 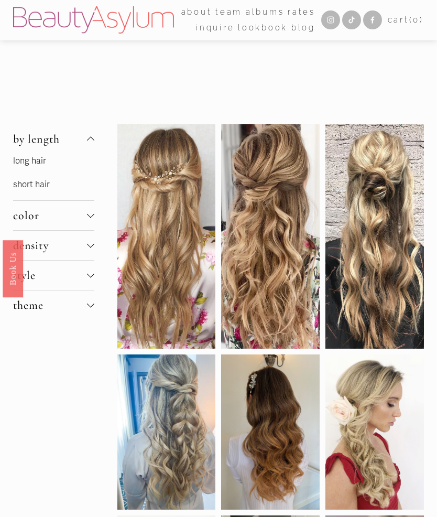 What do you see at coordinates (50, 275) in the screenshot?
I see `span: style` at bounding box center [50, 275].